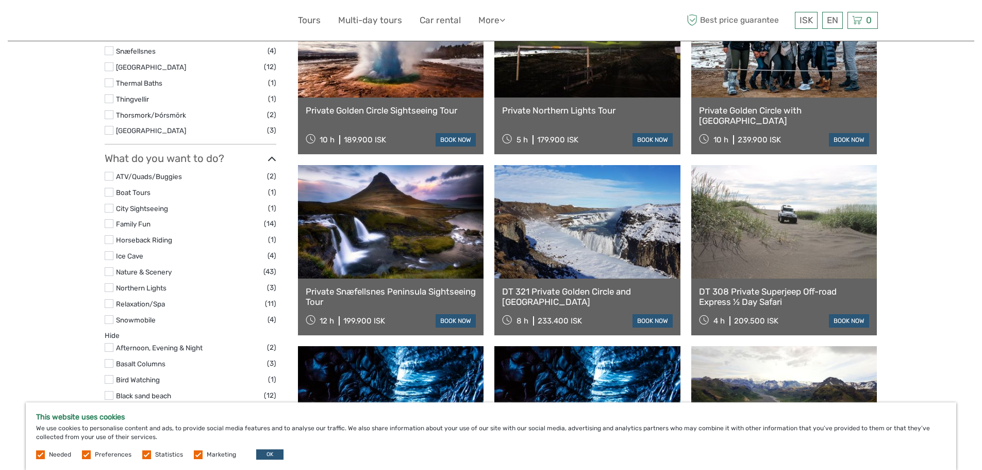 Image resolution: width=982 pixels, height=470 pixels. Describe the element at coordinates (832, 20) in the screenshot. I see `div: EN` at that location.